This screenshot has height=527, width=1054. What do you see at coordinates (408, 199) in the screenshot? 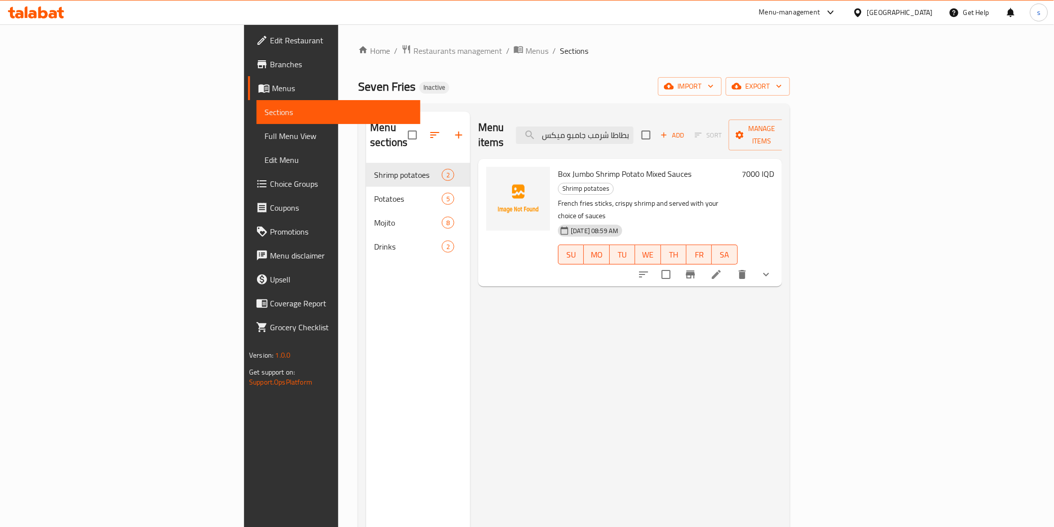
I see `div: Potatoes` at bounding box center [408, 199].